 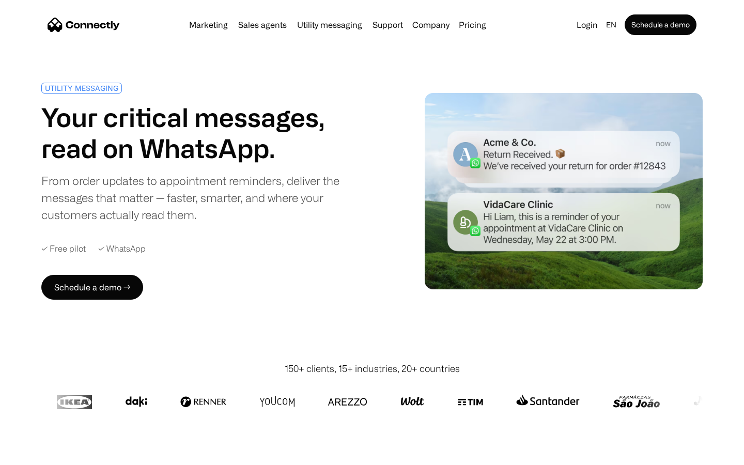 What do you see at coordinates (205, 133) in the screenshot?
I see `h1: Your critical messages, read on WhatsApp.` at bounding box center [205, 133].